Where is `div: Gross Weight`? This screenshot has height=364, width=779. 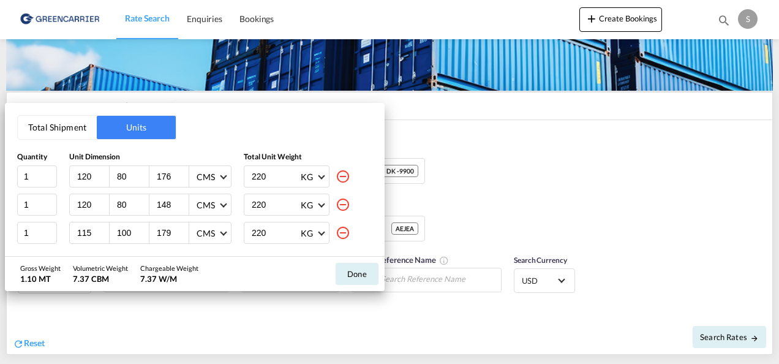
div: Gross Weight is located at coordinates (40, 268).